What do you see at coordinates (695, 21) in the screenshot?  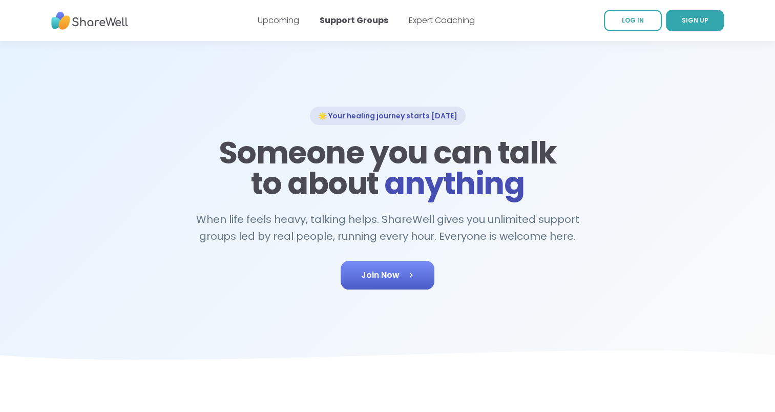 I see `a: SIGN UP` at bounding box center [695, 21].